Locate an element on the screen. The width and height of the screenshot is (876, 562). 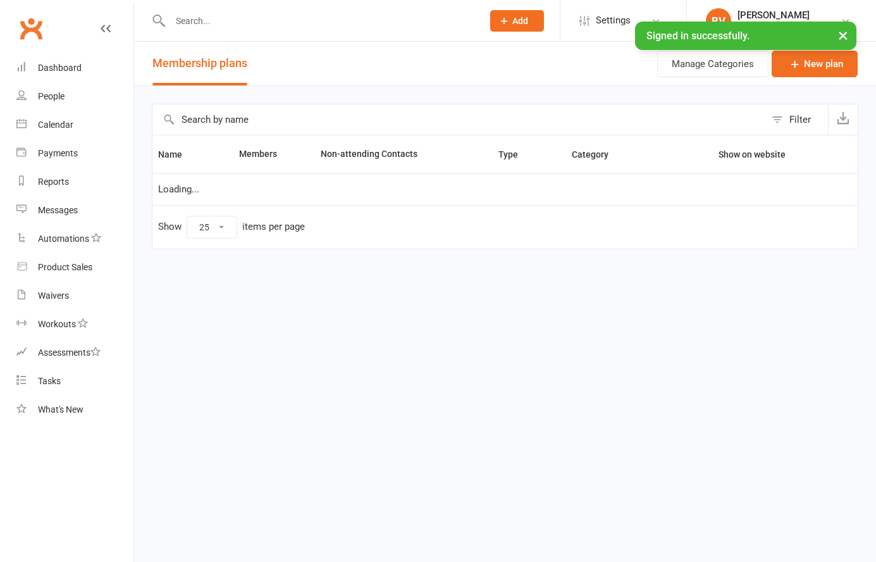
div: What's New is located at coordinates (61, 409).